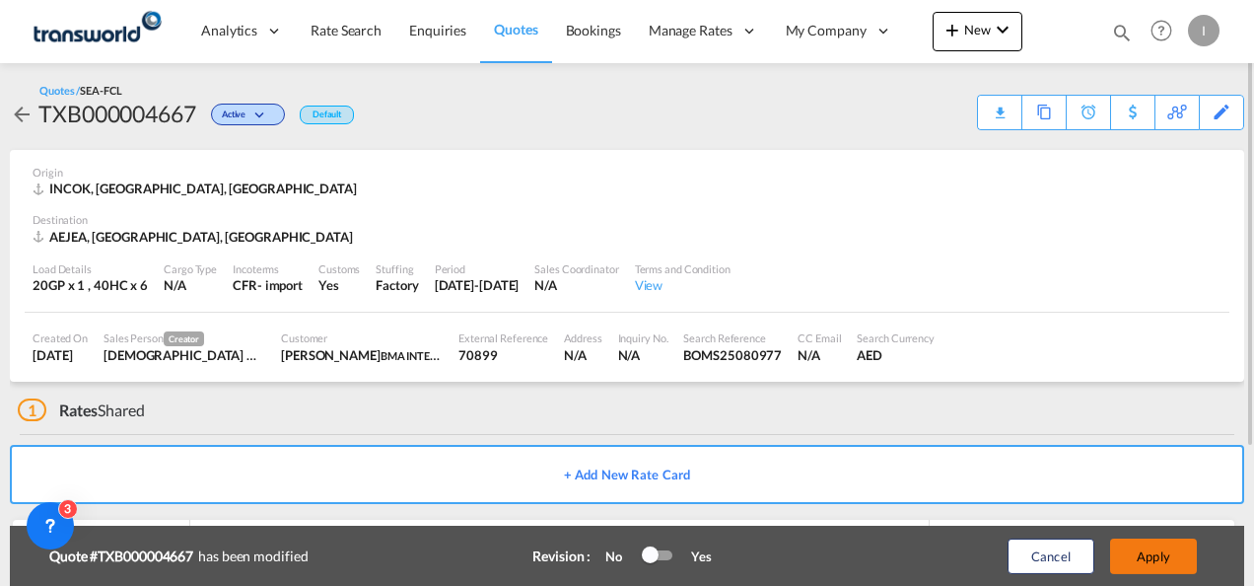  What do you see at coordinates (503, 355) in the screenshot?
I see `div: 70899` at bounding box center [503, 355].